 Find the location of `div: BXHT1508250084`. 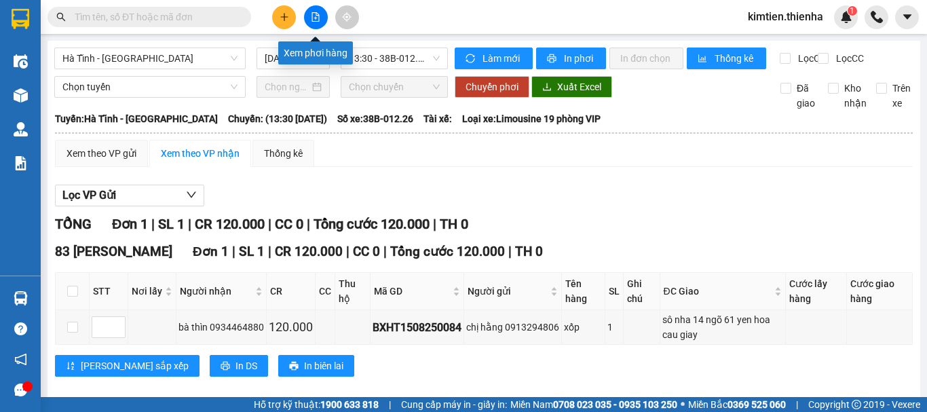

div: BXHT1508250084 is located at coordinates (417, 327).